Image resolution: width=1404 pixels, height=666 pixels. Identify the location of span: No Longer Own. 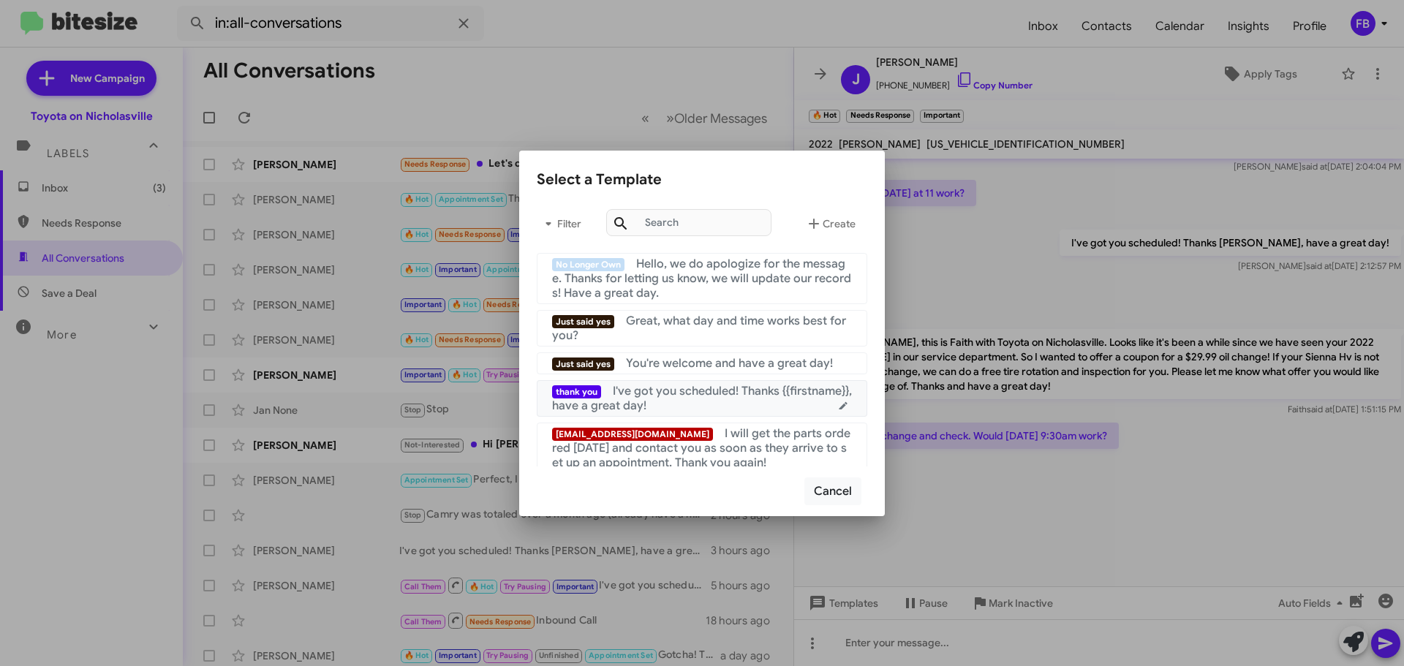
(588, 265).